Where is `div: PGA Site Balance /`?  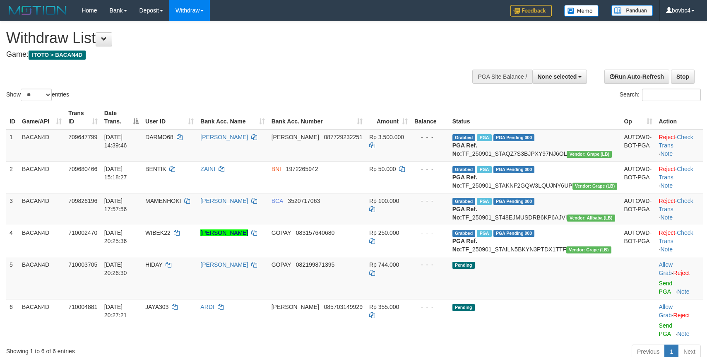
div: PGA Site Balance / is located at coordinates (502, 77).